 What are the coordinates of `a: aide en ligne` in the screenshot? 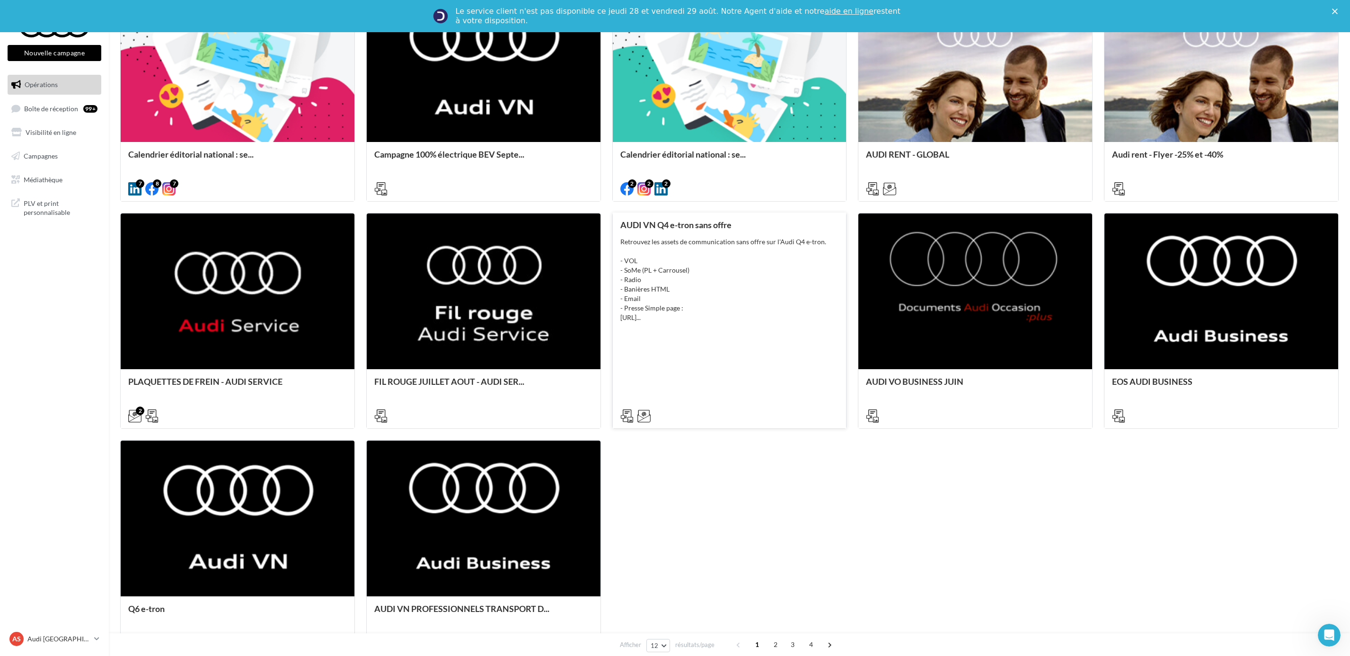 It's located at (849, 11).